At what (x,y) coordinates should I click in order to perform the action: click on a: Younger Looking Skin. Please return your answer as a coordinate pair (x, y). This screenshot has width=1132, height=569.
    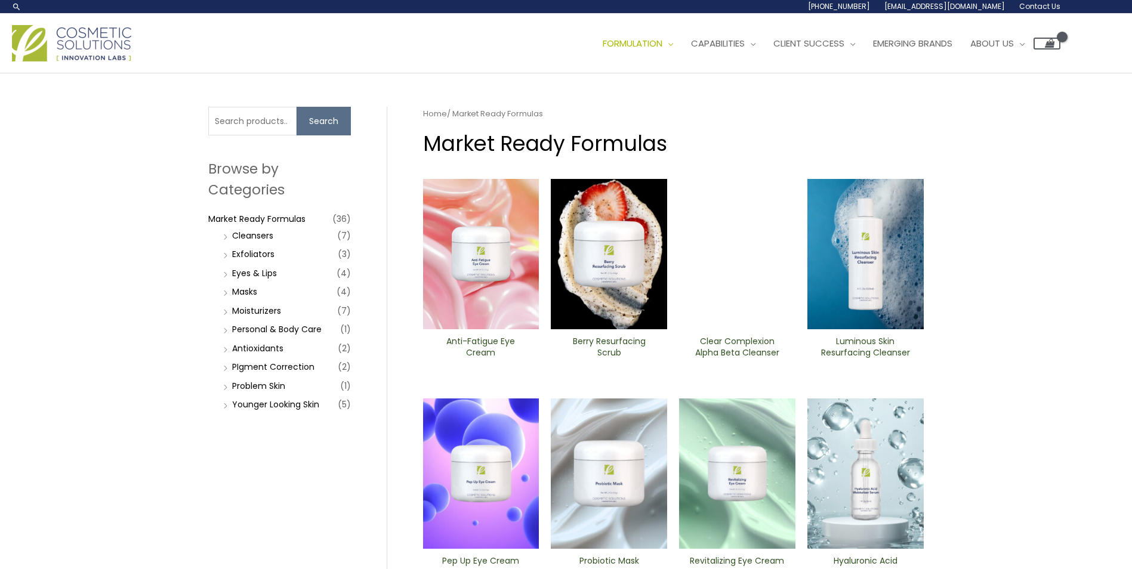
    Looking at the image, I should click on (276, 405).